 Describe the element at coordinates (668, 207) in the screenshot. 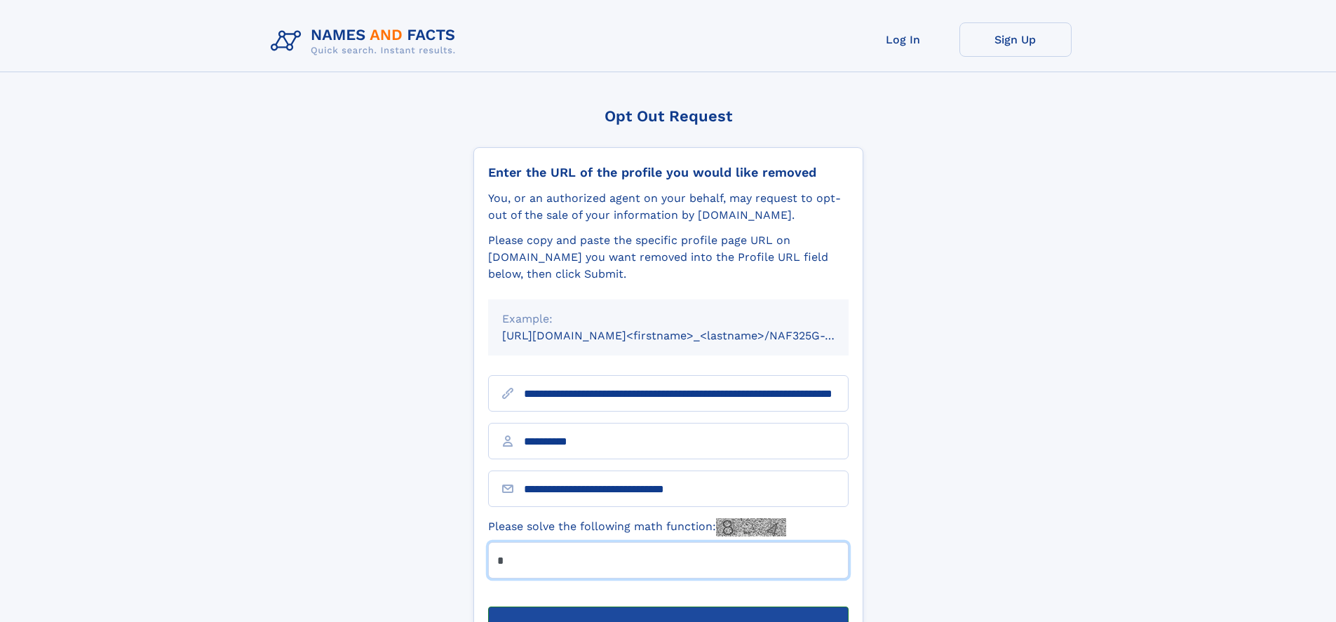

I see `div: You, or an authorized agent on your behalf, may request to opt-out of the sale of your informatio...` at that location.